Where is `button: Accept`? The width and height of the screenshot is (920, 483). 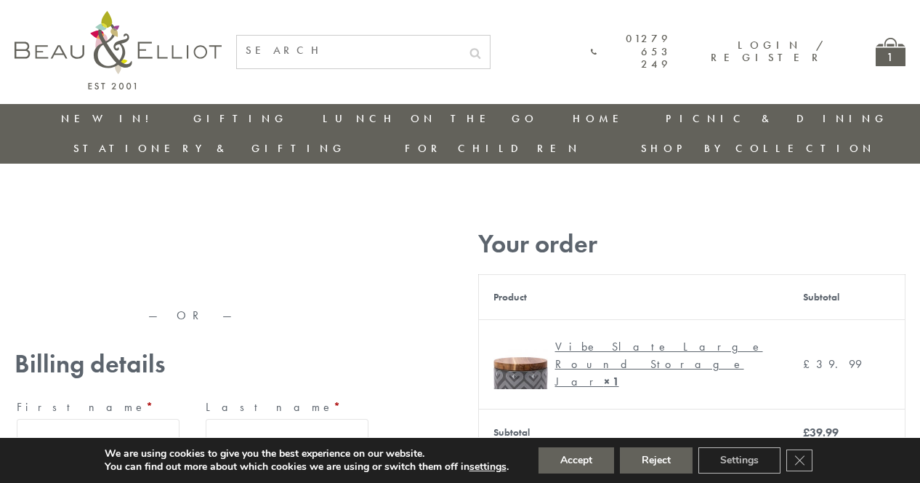 button: Accept is located at coordinates (576, 460).